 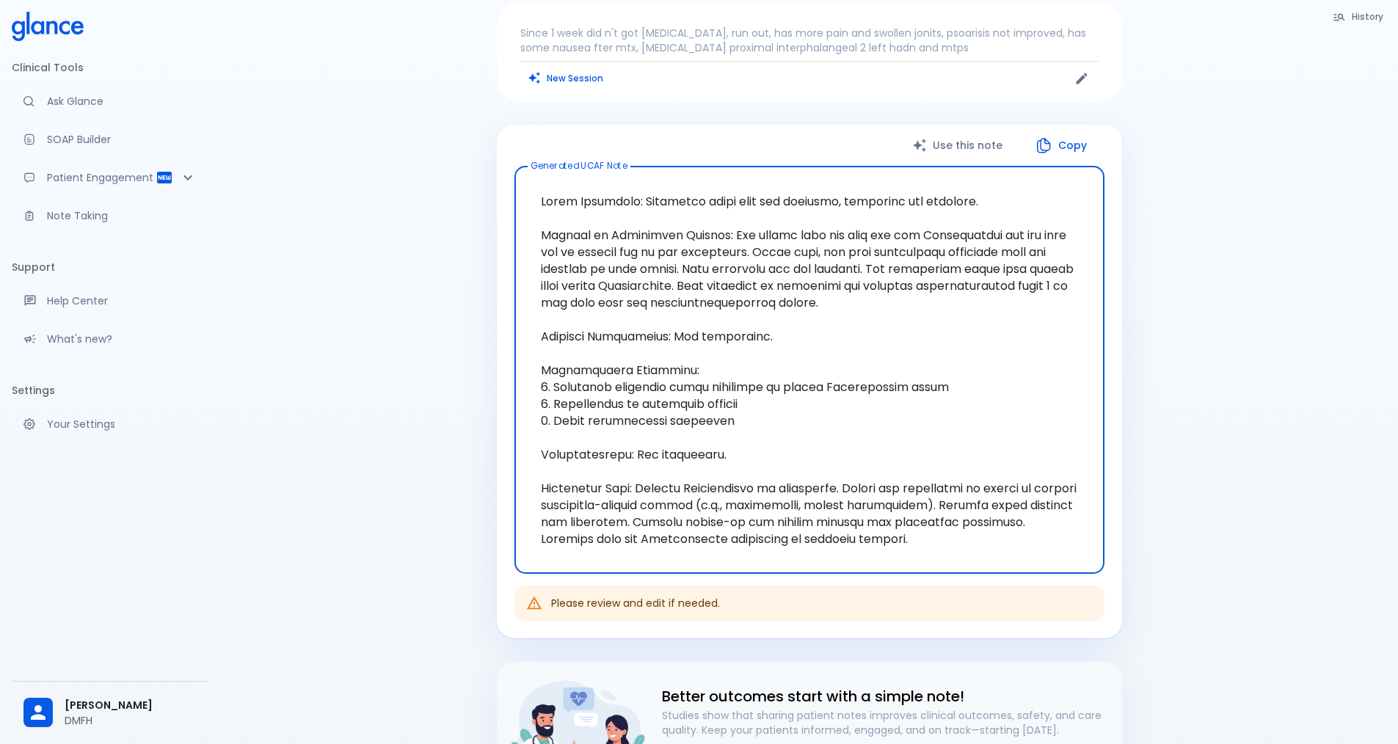 What do you see at coordinates (885, 723) in the screenshot?
I see `p: Studies show that sharing patient notes improves clinical outcomes, safety, and care quality. Kee...` at bounding box center [885, 723].